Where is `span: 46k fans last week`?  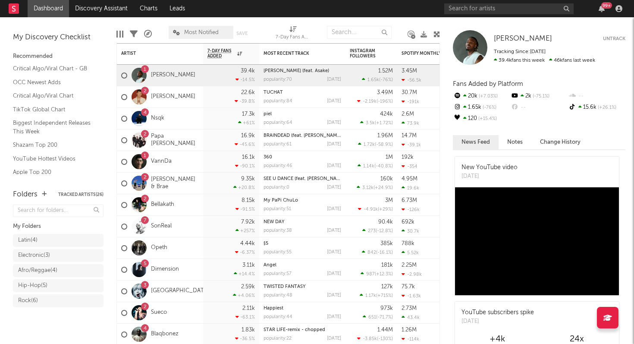 span: 46k fans last week is located at coordinates (544, 60).